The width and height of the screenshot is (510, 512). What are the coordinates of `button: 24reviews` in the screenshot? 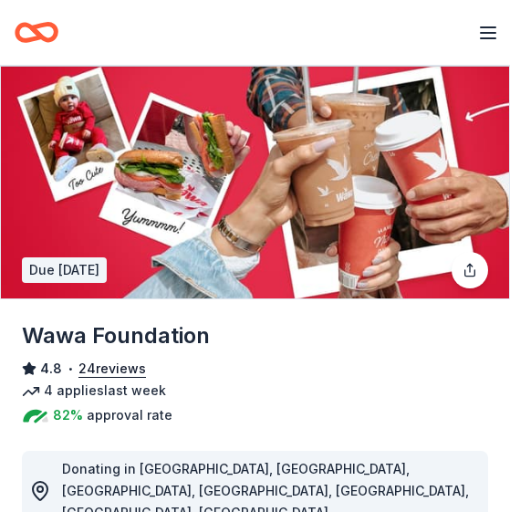 It's located at (112, 368).